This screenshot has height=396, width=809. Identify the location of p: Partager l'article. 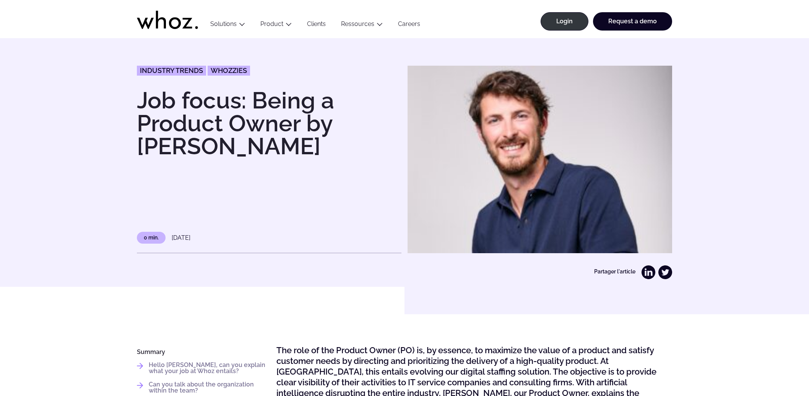
(615, 272).